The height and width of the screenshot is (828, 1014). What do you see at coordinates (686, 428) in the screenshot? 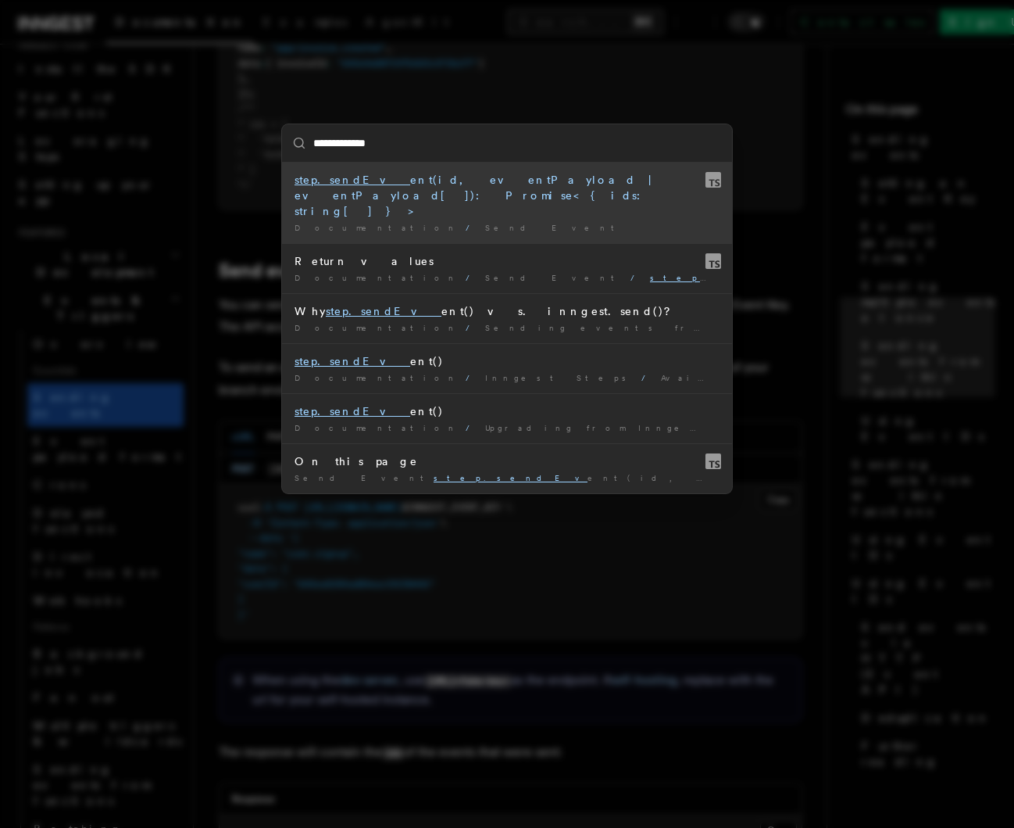
I see `span: Upgrading from Inngest SDK v2 to v3` at bounding box center [686, 428].